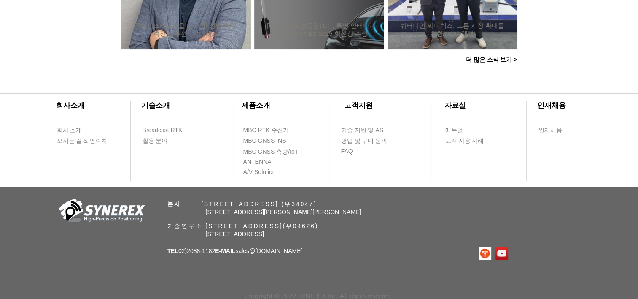  What do you see at coordinates (259, 172) in the screenshot?
I see `span: A/V Solution` at bounding box center [259, 172].